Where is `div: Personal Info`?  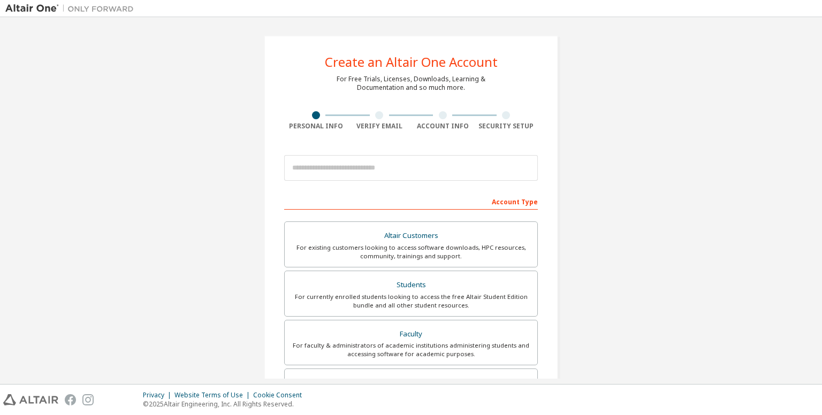 div: Personal Info is located at coordinates (316, 126).